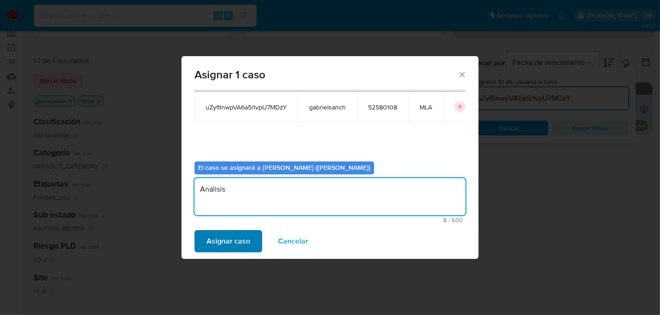  Describe the element at coordinates (330, 197) in the screenshot. I see `textarea: Análisis` at that location.